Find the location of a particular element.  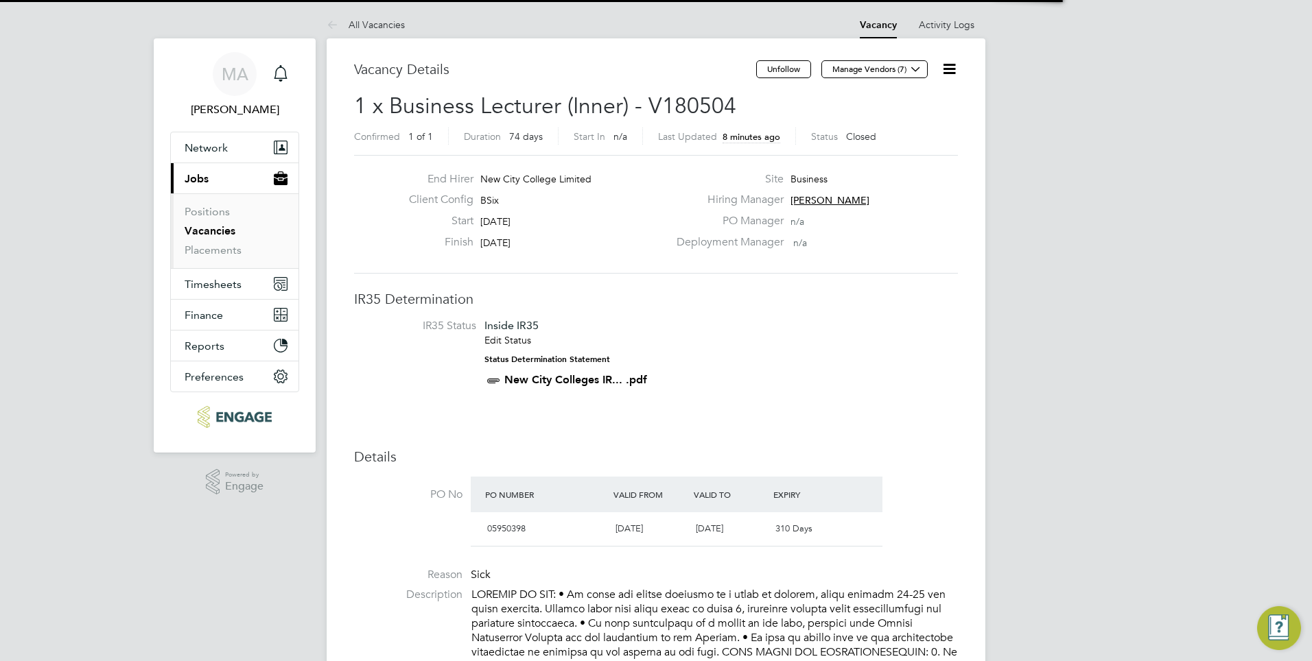

button: Finance is located at coordinates (235, 315).